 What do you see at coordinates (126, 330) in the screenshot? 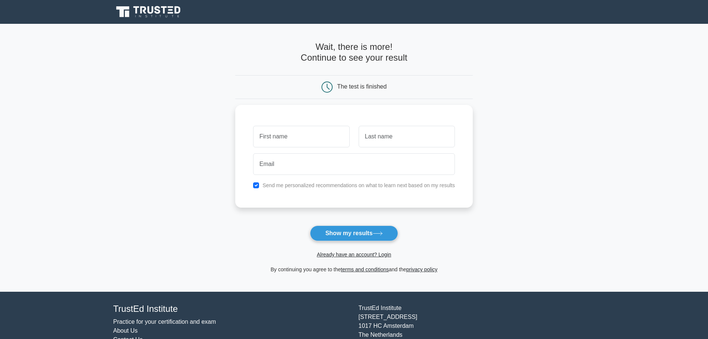
I see `a: About Us` at bounding box center [126, 330].